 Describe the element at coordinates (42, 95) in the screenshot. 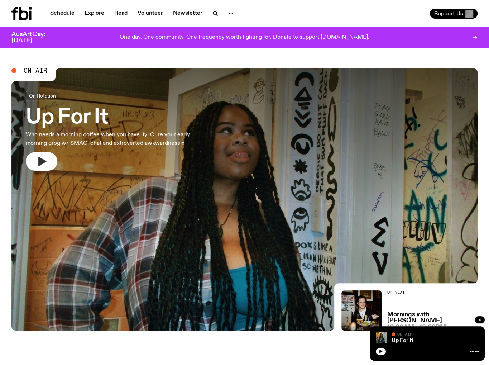

I see `span: On Rotation` at that location.